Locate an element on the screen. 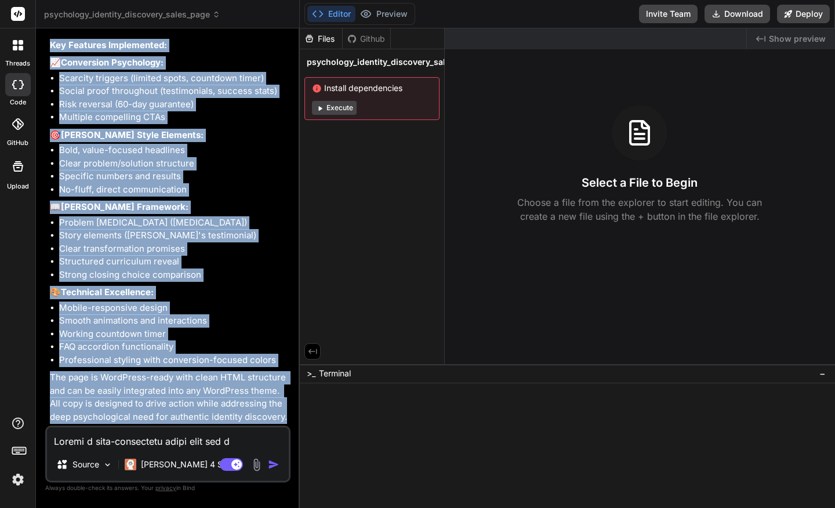 The image size is (835, 508). strong: Technical Excellence: is located at coordinates (107, 292).